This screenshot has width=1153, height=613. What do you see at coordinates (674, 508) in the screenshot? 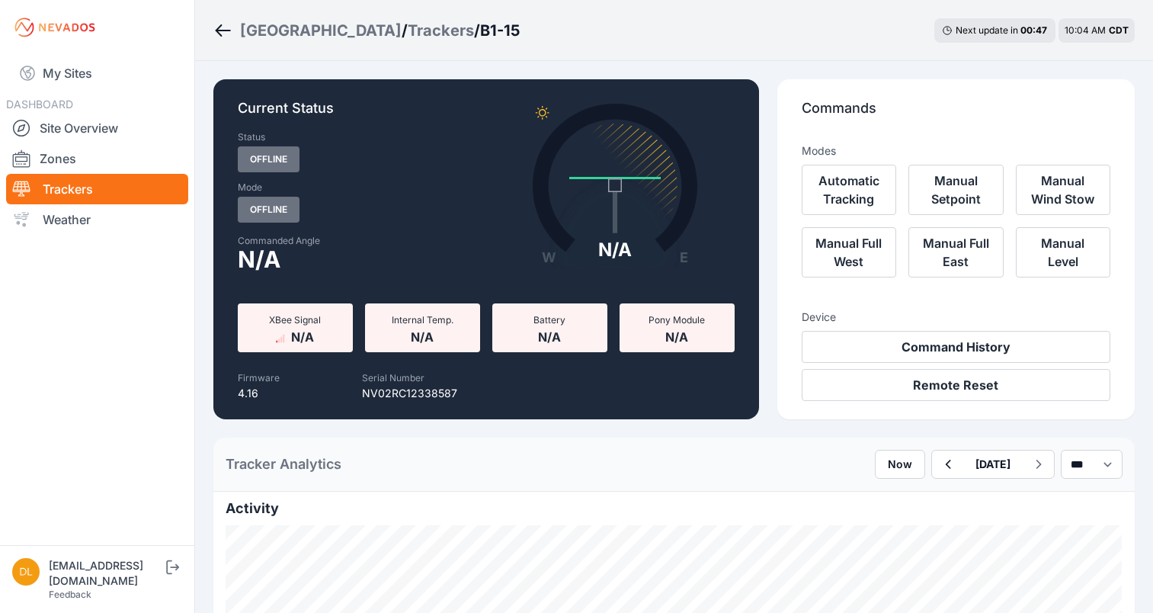
I see `h2: Activity` at bounding box center [674, 508].